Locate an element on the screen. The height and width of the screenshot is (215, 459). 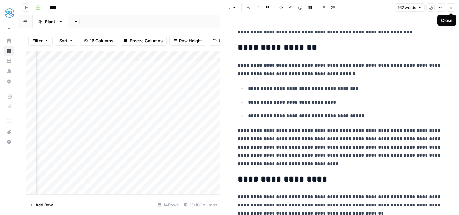
a: Blank is located at coordinates (50, 22).